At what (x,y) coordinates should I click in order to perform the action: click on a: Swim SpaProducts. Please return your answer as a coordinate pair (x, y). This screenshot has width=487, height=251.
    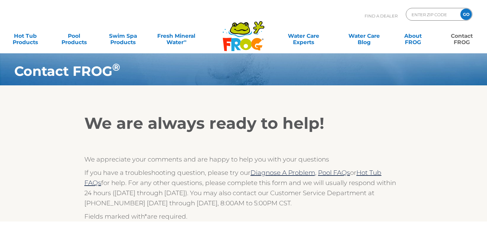
    Looking at the image, I should click on (123, 36).